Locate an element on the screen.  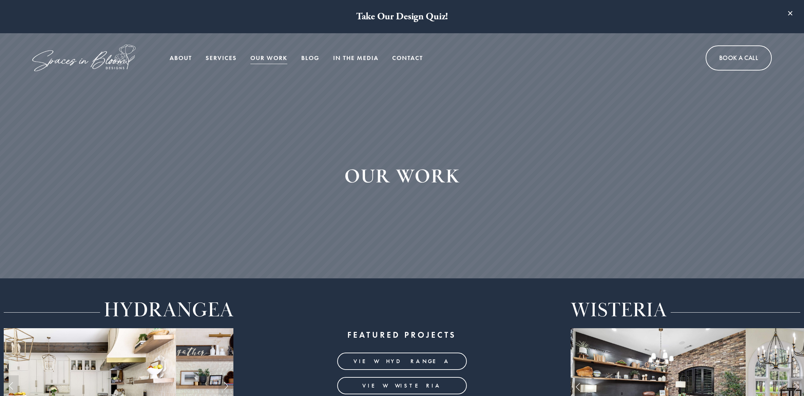
h1: OUR WORK is located at coordinates (402, 176).